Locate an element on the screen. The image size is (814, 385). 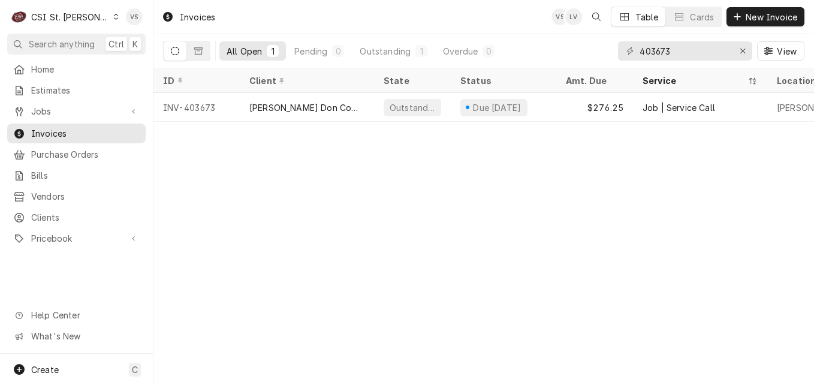
span: New Invoice is located at coordinates (772, 17).